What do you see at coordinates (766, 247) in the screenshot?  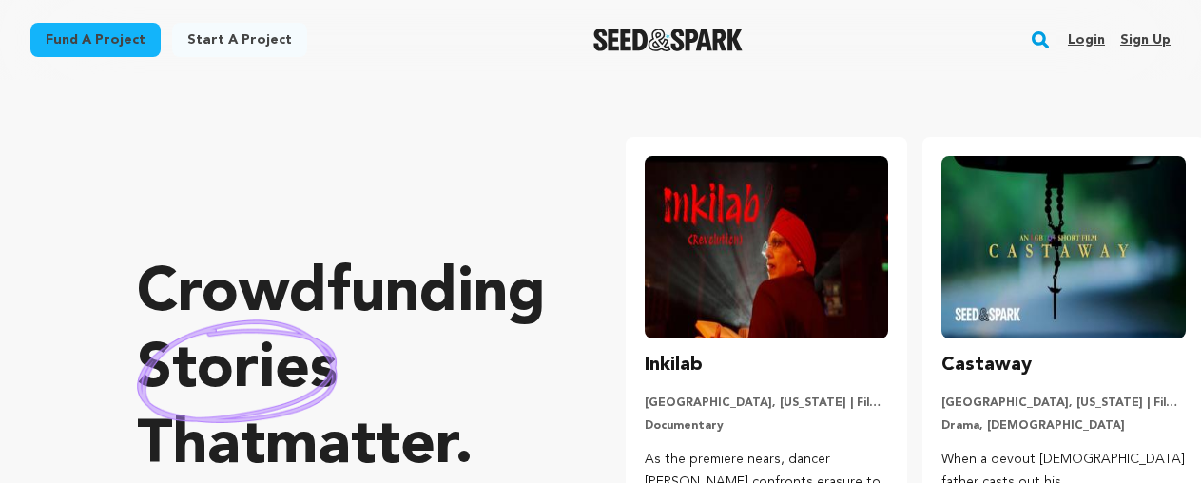 I see `img: Inkilab image` at bounding box center [766, 247].